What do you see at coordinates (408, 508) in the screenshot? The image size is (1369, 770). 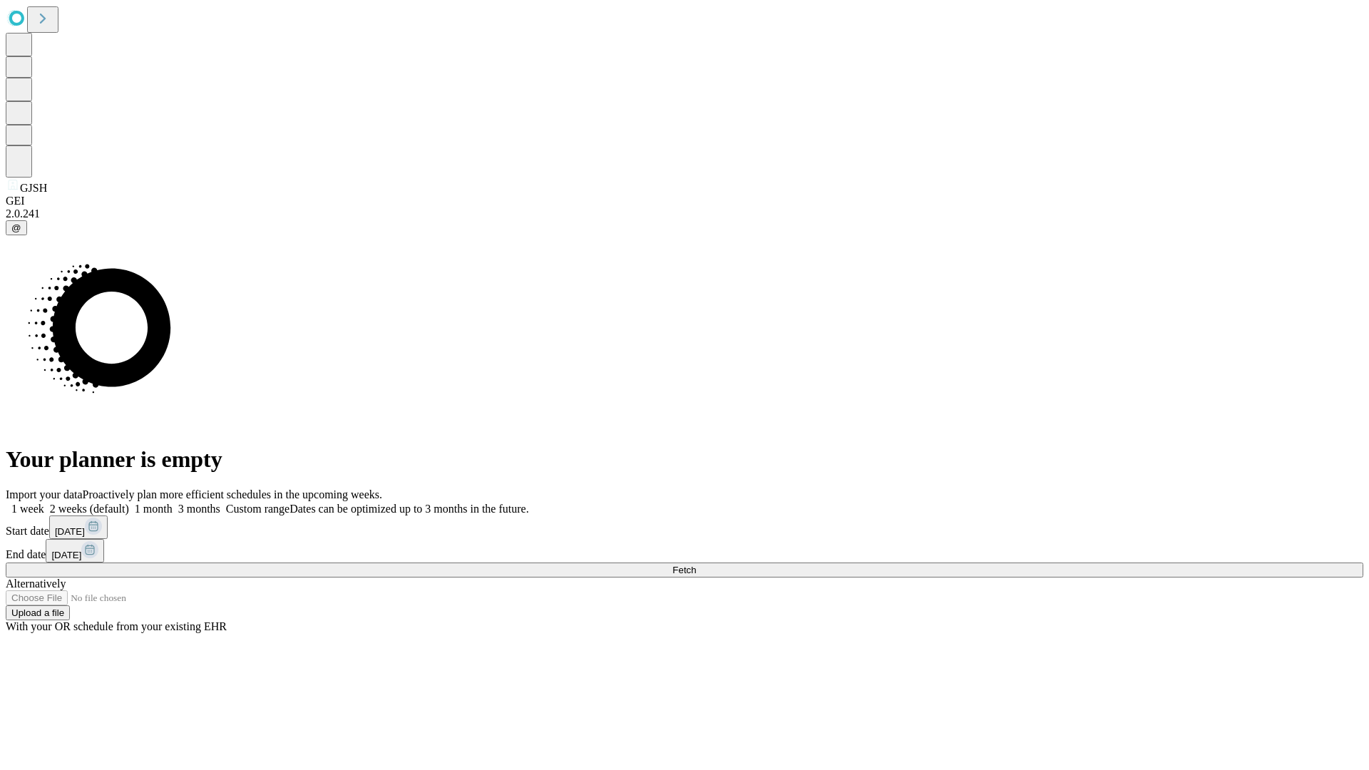 I see `span: Dates can be optimized up to 3 months in the future.` at bounding box center [408, 508].